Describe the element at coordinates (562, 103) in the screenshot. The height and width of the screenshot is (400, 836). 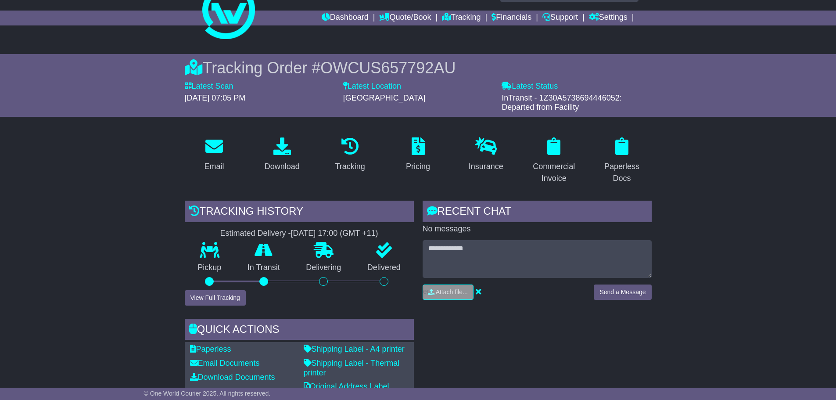
I see `span: InTransit - 1Z30A5738694446052: Departed from Facility` at that location.